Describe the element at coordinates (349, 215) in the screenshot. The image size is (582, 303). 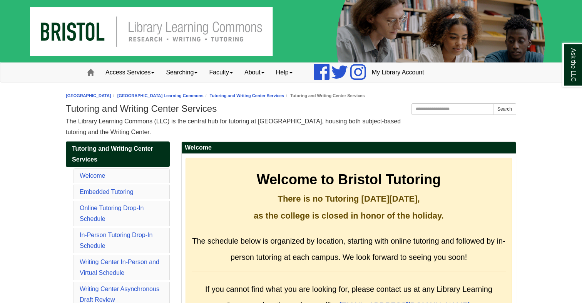
I see `strong: as the college is closed in honor of the holiday.` at that location.